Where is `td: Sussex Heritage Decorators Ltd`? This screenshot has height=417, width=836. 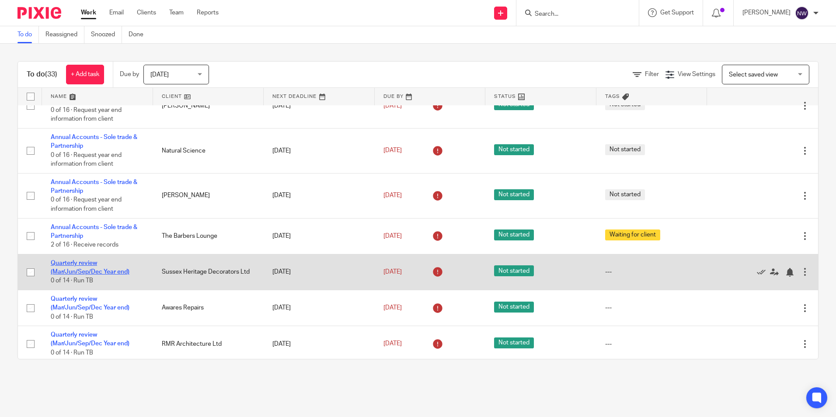 td: Sussex Heritage Decorators Ltd is located at coordinates (209, 272).